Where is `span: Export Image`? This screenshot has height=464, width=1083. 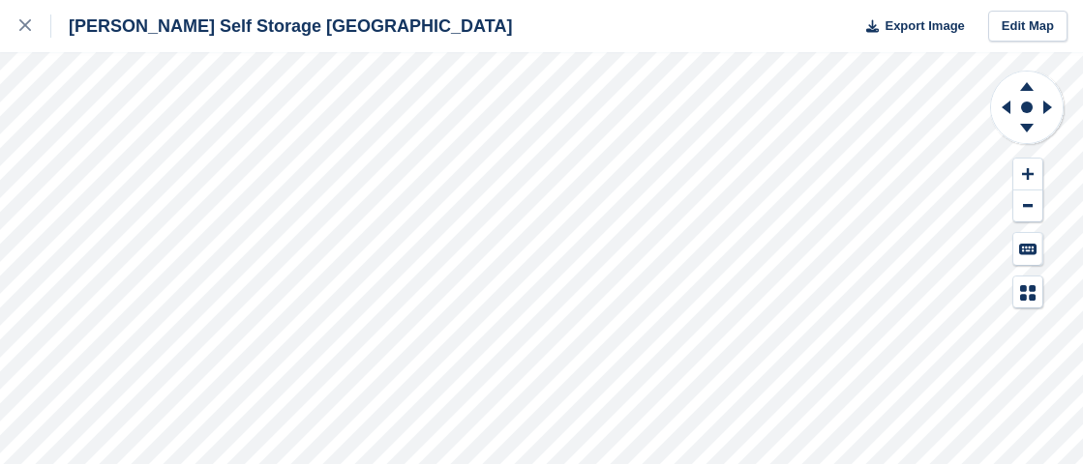
span: Export Image is located at coordinates (924, 26).